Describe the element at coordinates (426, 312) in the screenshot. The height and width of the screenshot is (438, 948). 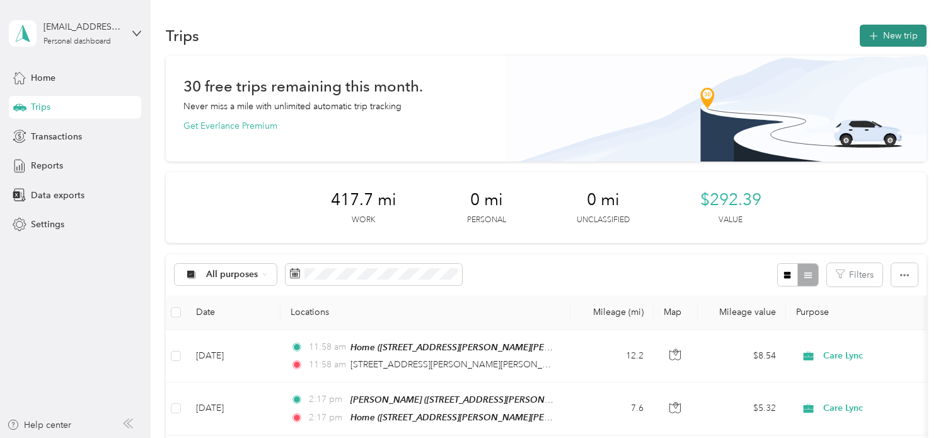
I see `th: Locations` at that location.